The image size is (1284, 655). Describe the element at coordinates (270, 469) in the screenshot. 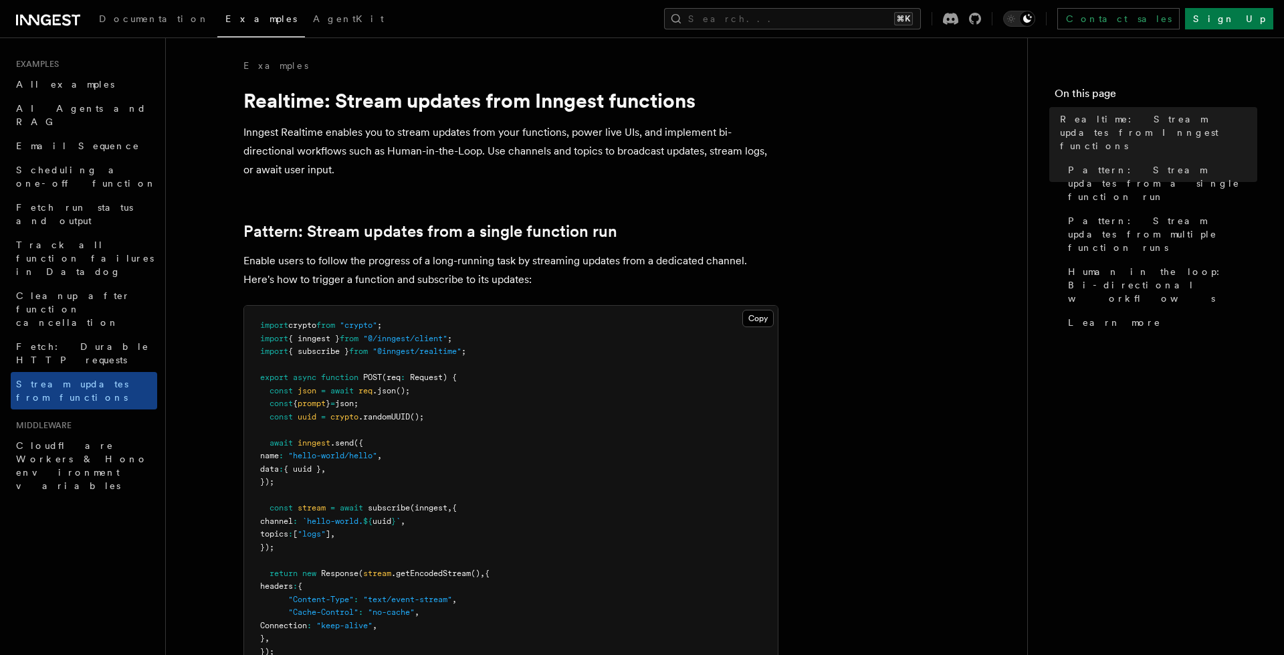

I see `span: data` at that location.